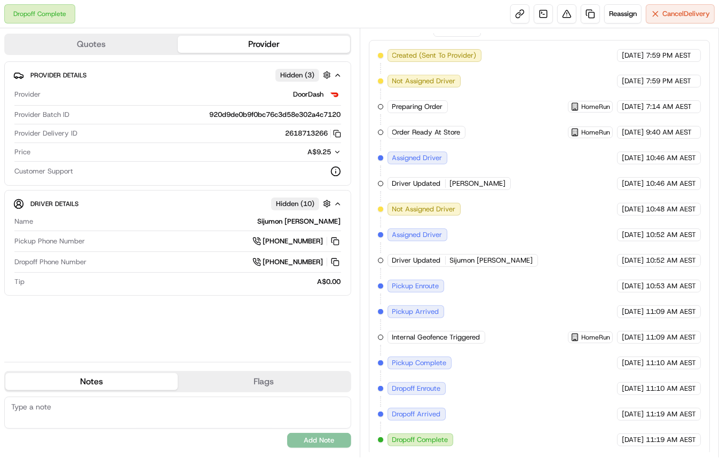 The image size is (719, 458). I want to click on img: doordash_logo_v2.png, so click(335, 94).